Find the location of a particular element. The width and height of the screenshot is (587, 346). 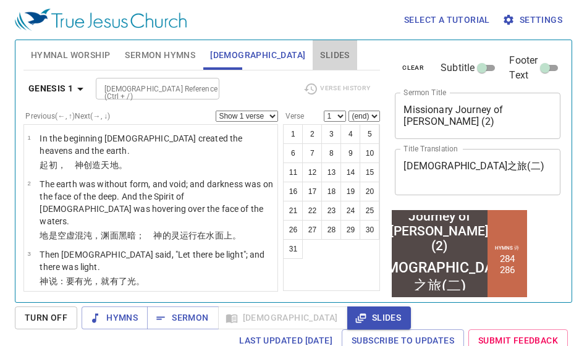

button: 14 is located at coordinates (350, 172).